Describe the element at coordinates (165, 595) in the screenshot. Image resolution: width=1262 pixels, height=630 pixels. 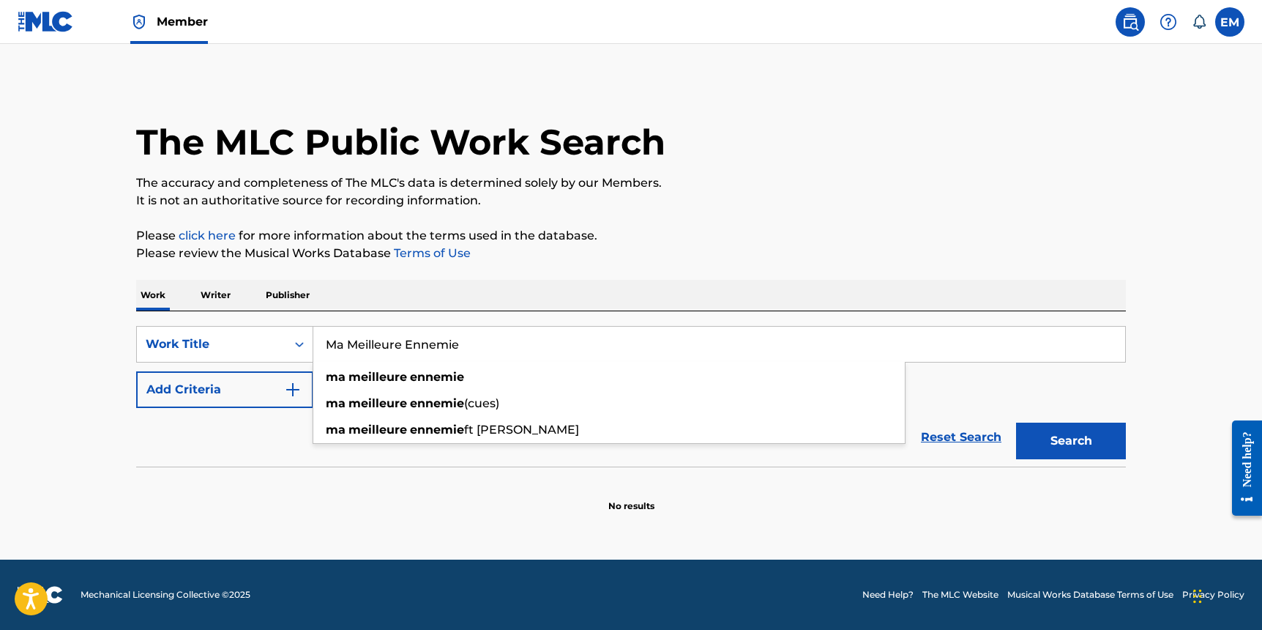
I see `span: Mechanical Licensing Collective © 2025` at that location.